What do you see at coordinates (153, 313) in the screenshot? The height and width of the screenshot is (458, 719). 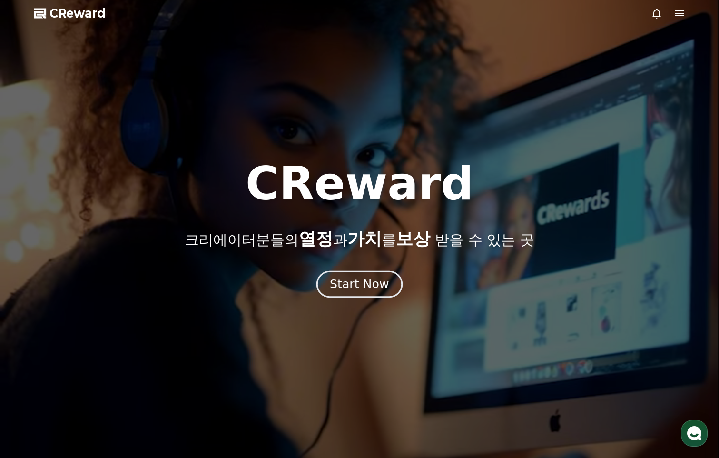 I see `a: 설정` at bounding box center [153, 313].